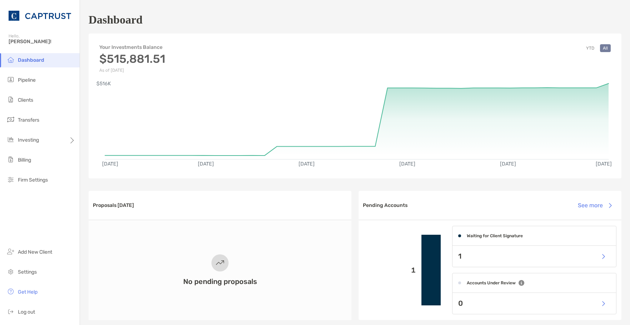 The width and height of the screenshot is (630, 325). What do you see at coordinates (25, 100) in the screenshot?
I see `span: Clients` at bounding box center [25, 100].